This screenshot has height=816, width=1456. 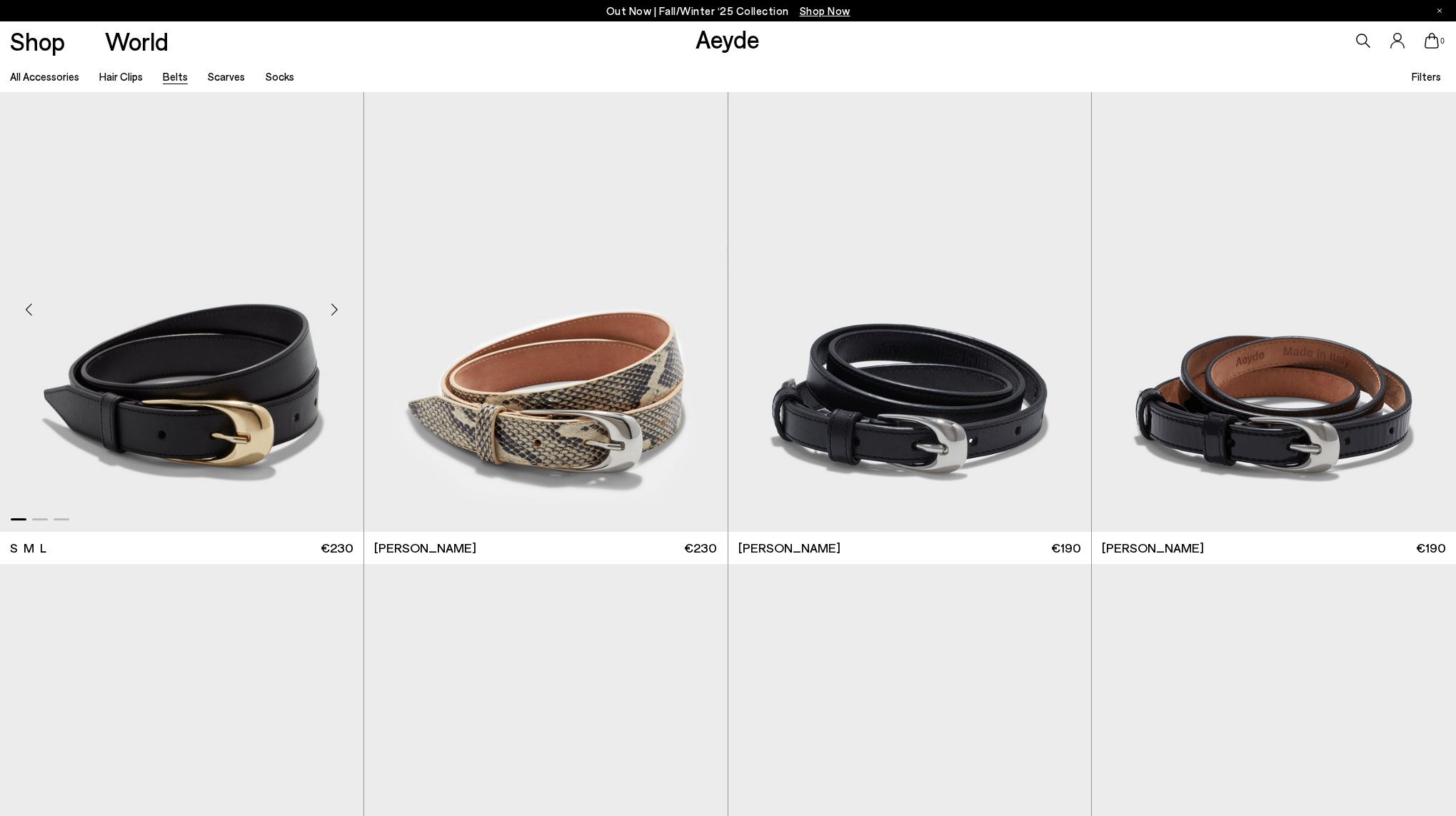 I want to click on a: Hair Clips, so click(x=121, y=77).